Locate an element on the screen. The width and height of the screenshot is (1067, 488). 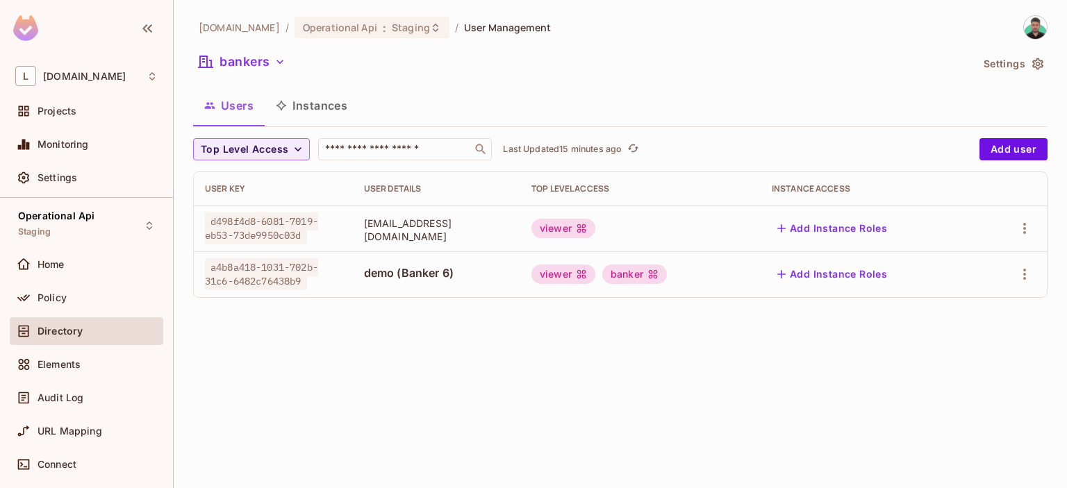
span: Policy is located at coordinates (52, 298).